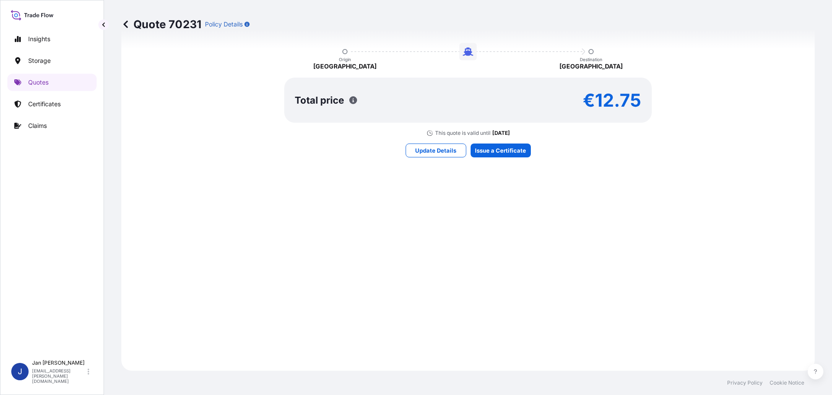 This screenshot has height=395, width=832. I want to click on p: Certificates, so click(44, 104).